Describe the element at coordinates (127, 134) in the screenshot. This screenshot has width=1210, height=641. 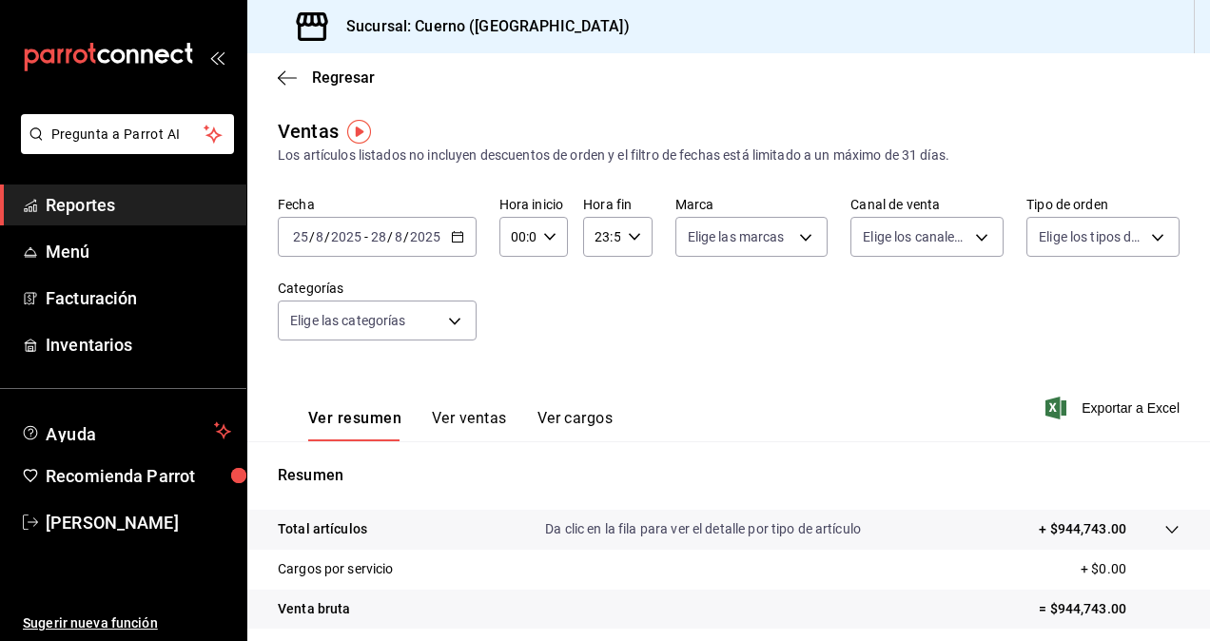
I see `span: Pregunta a Parrot AI` at that location.